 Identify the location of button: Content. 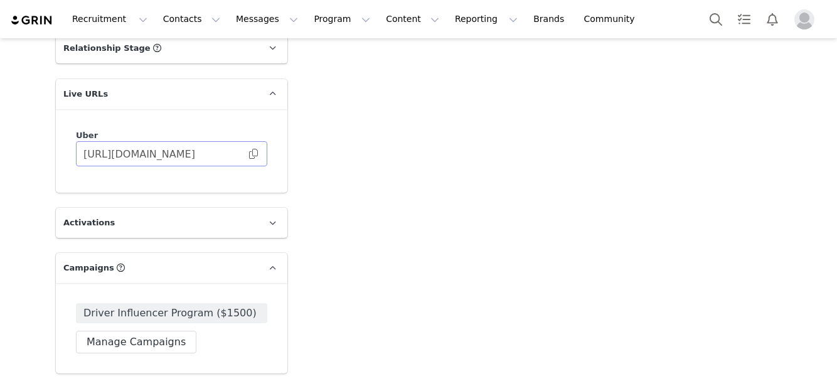
(412, 19).